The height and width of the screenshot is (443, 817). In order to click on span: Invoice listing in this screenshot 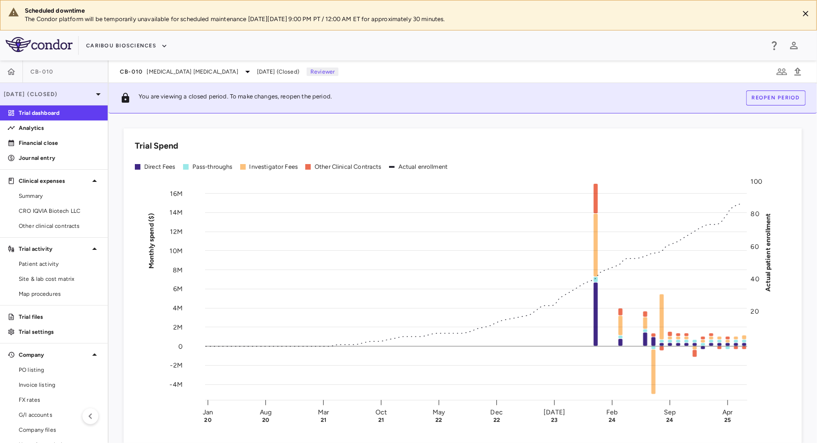, I will do `click(59, 385)`.